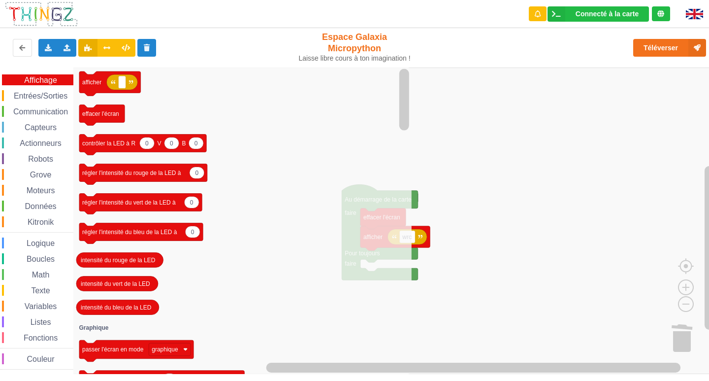 Image resolution: width=709 pixels, height=381 pixels. Describe the element at coordinates (41, 306) in the screenshot. I see `span: Variables` at that location.